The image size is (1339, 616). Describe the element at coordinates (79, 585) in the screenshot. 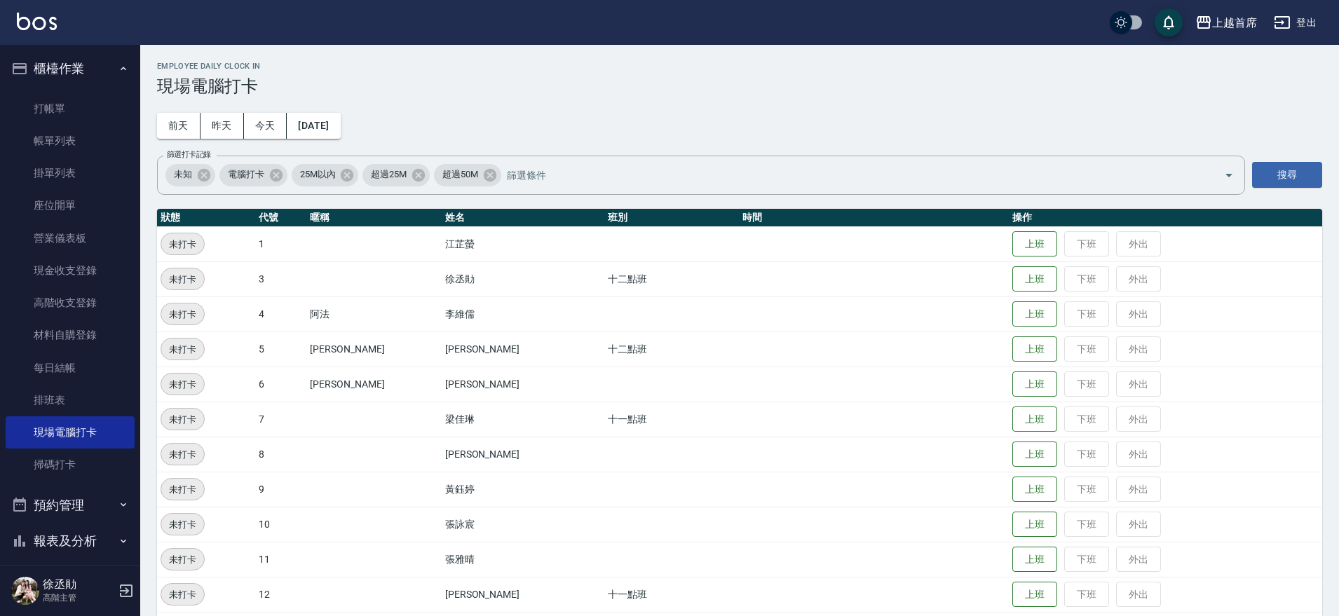

I see `h5: 徐丞勛` at that location.